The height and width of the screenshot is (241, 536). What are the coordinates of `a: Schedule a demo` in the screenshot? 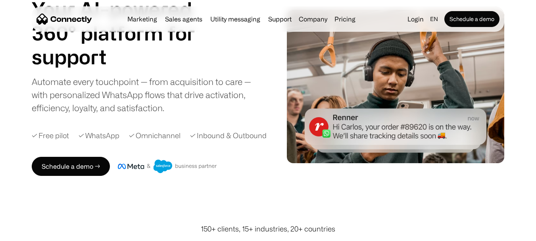 It's located at (471, 19).